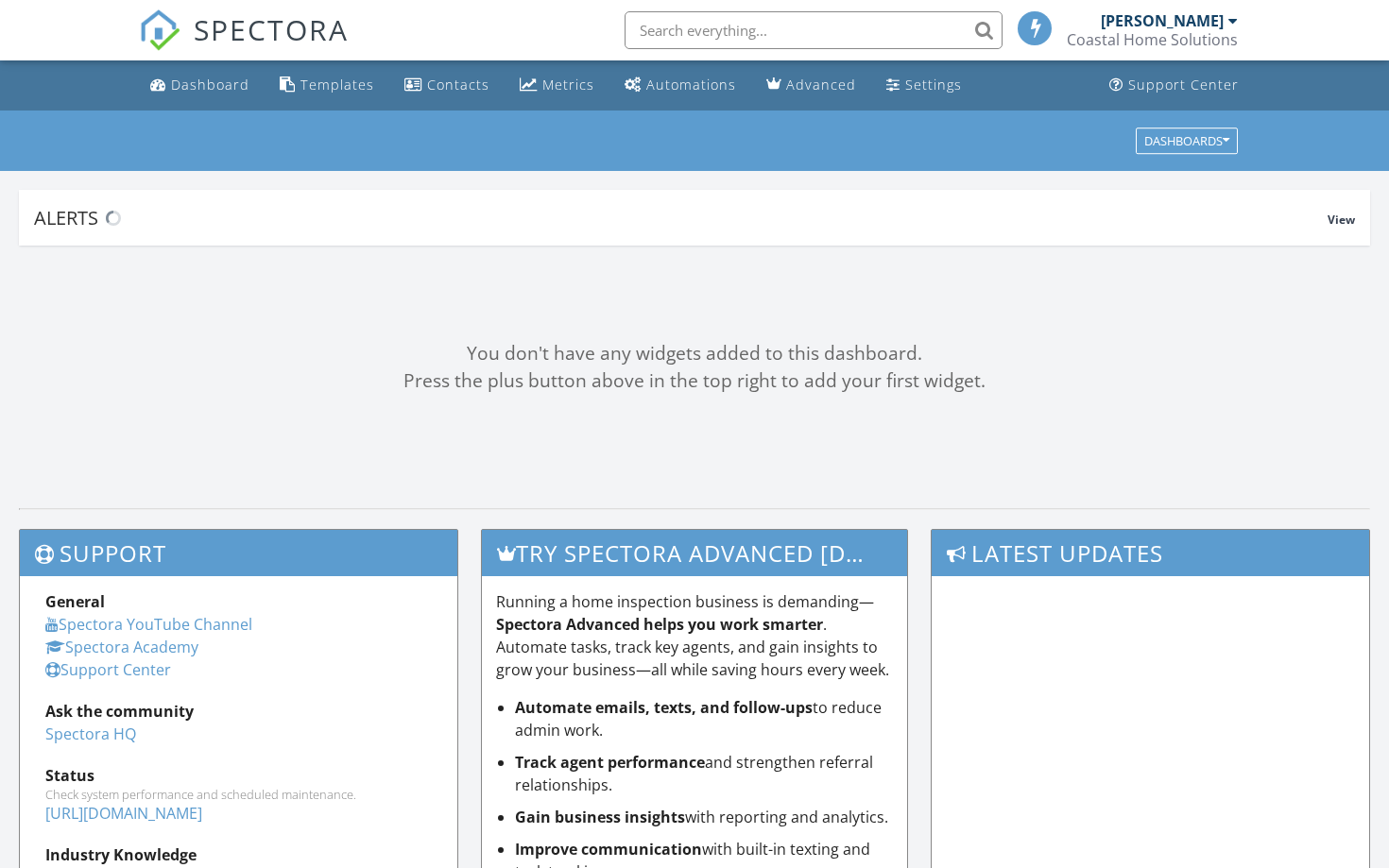 The width and height of the screenshot is (1389, 868). What do you see at coordinates (210, 84) in the screenshot?
I see `div: Dashboard` at bounding box center [210, 84].